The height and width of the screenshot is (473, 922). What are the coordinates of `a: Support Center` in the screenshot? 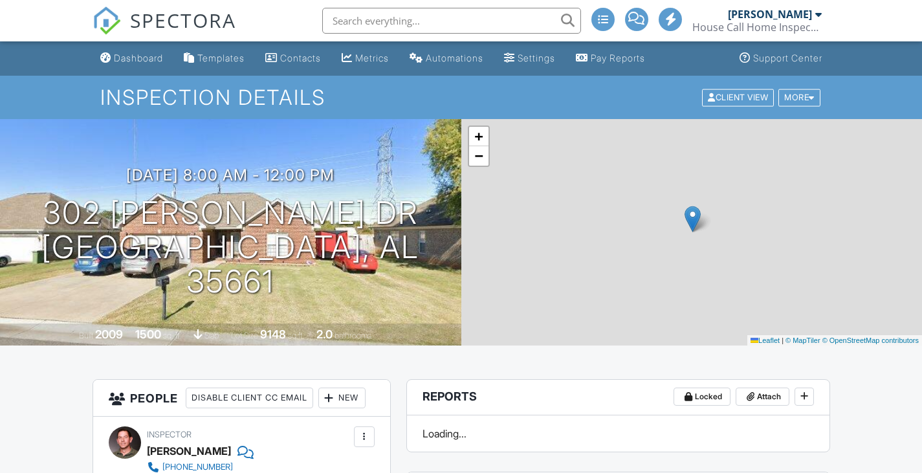 It's located at (781, 58).